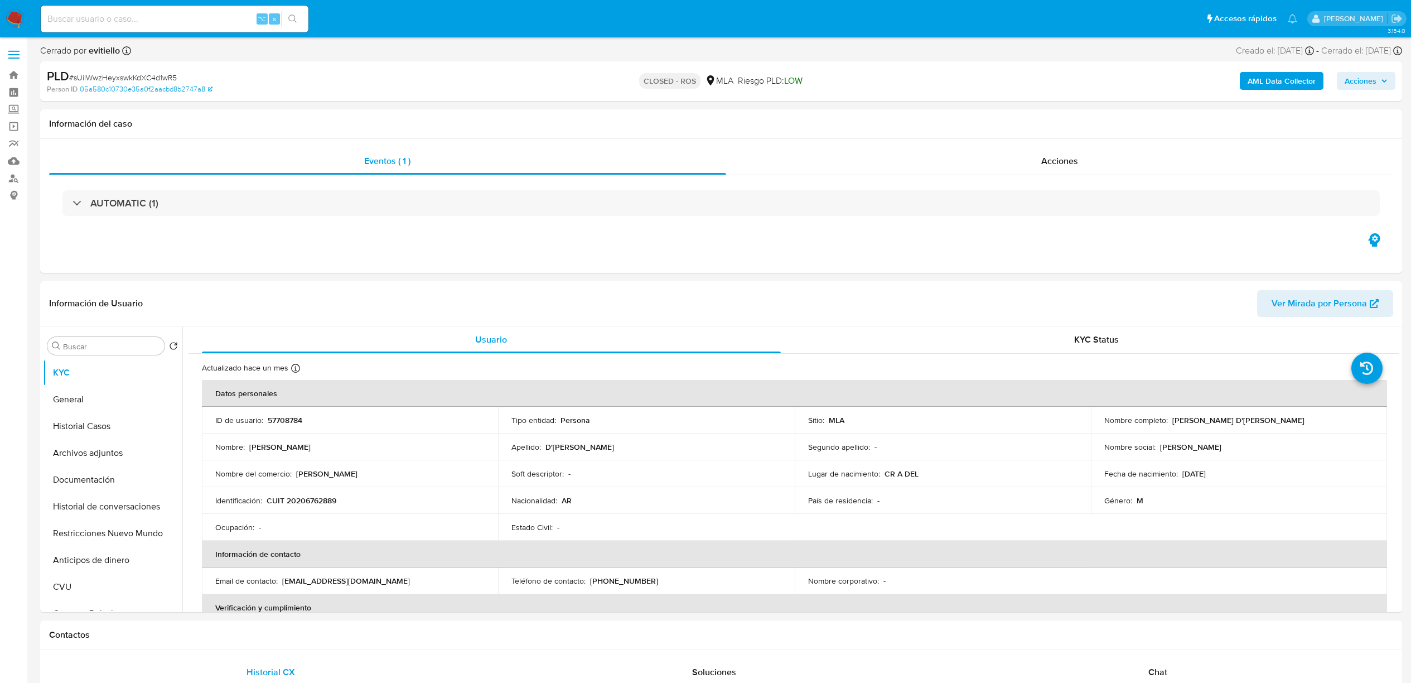  What do you see at coordinates (1096, 339) in the screenshot?
I see `span: KYC Status` at bounding box center [1096, 339].